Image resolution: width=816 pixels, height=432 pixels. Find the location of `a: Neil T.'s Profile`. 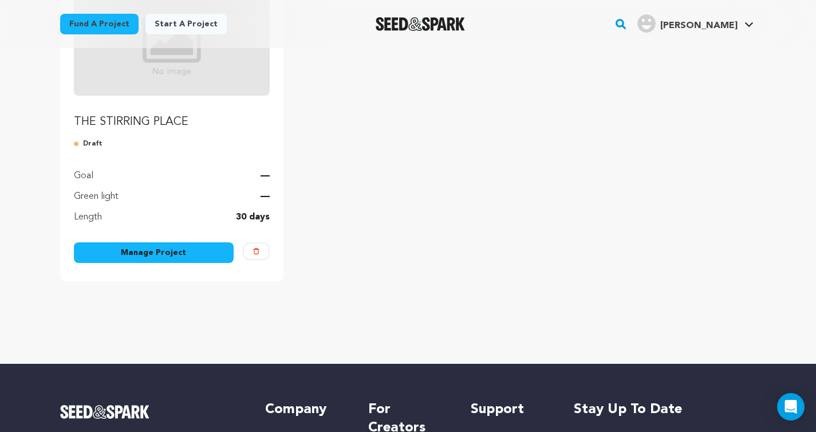

a: Neil T.'s Profile is located at coordinates (695, 22).